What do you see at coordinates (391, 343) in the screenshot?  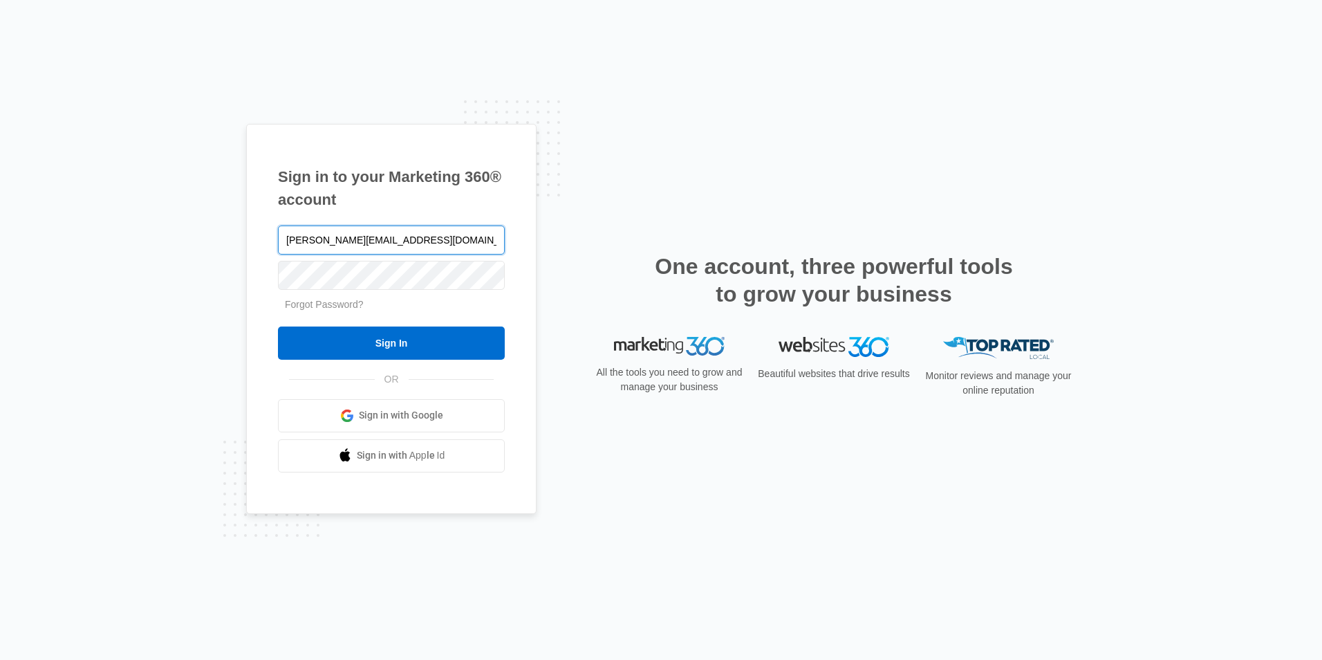 I see `input: Sign In` at bounding box center [391, 343].